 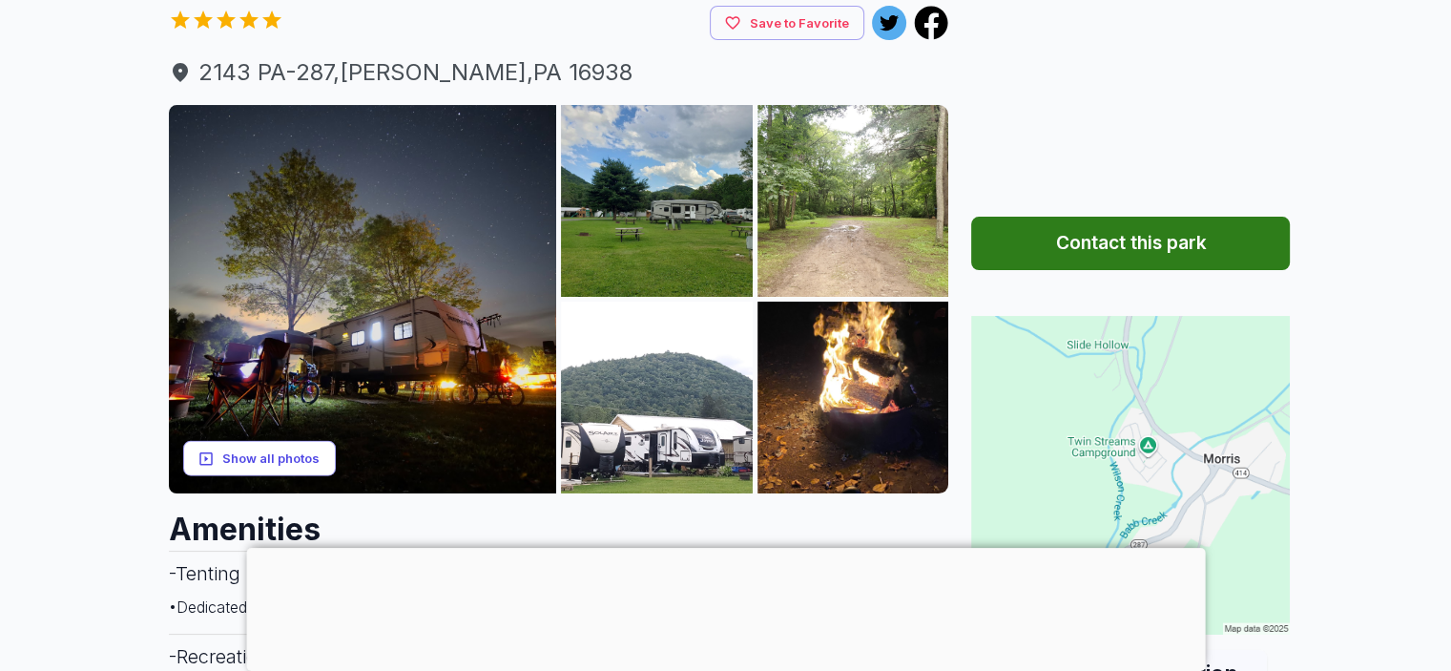 What do you see at coordinates (853, 200) in the screenshot?
I see `img: AAcXr8qlpGF_rQ9ONpvz43rO7wkpNrXv8Ku2DPYQEpSn93EoA_h-VDNBlmC8bG9JxVQN2dtwAf5QH9mPzIWlfvexQ17B52_iv...` at bounding box center [853, 200].